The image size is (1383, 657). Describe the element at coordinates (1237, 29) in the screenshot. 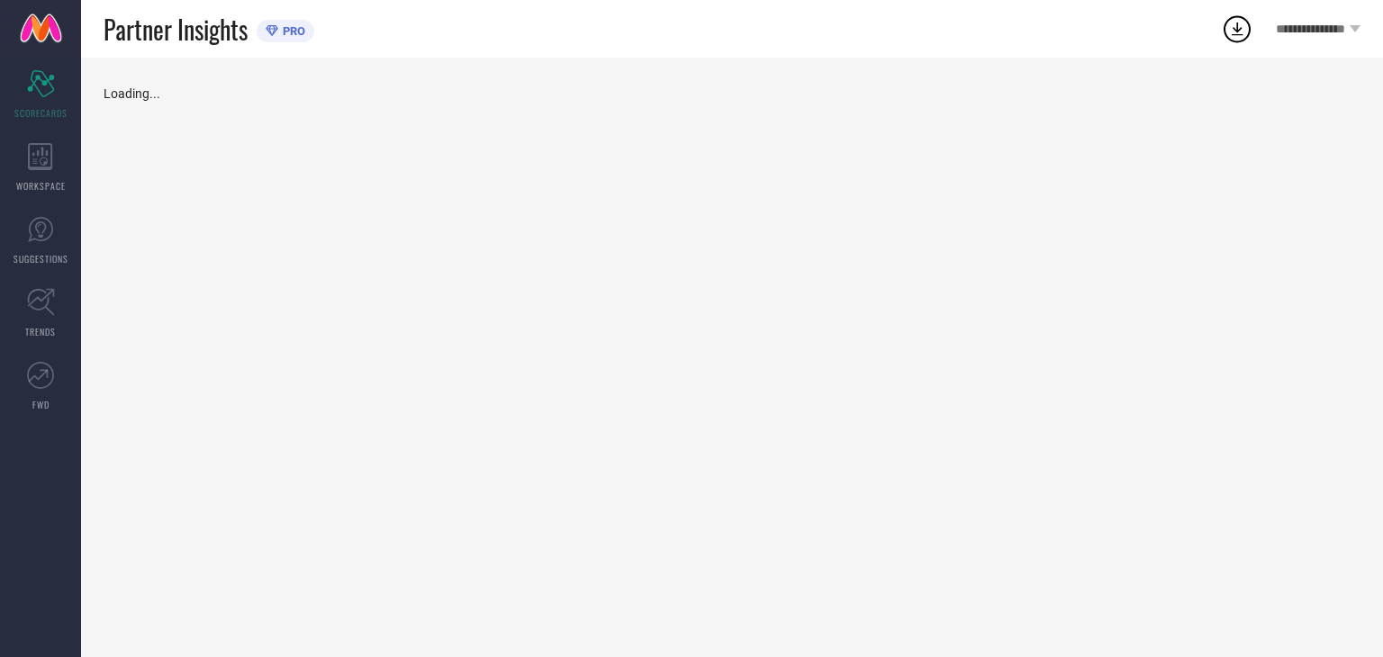

I see `div: Open download list` at that location.